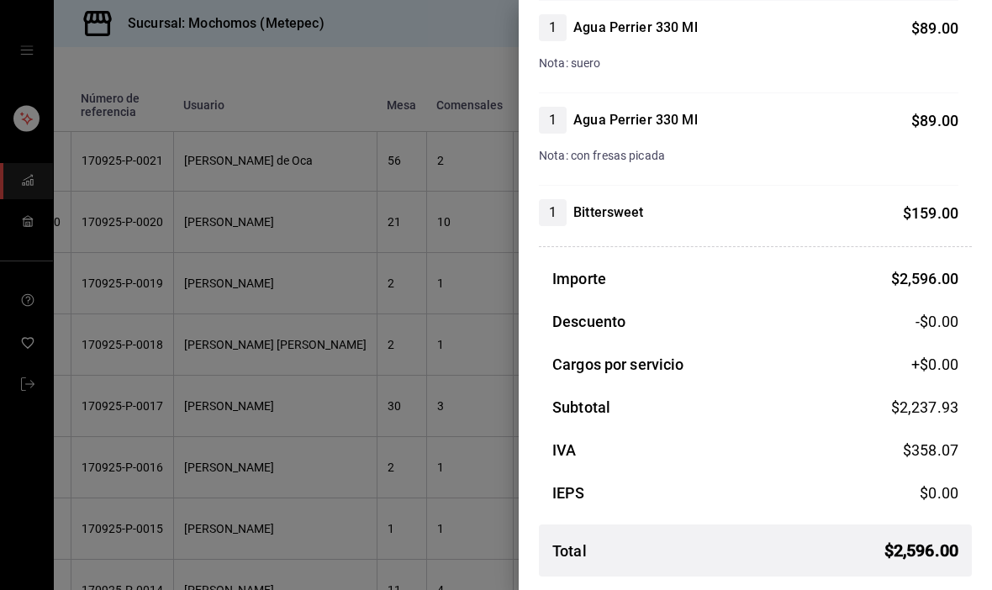 This screenshot has height=590, width=992. I want to click on h3: Total, so click(569, 551).